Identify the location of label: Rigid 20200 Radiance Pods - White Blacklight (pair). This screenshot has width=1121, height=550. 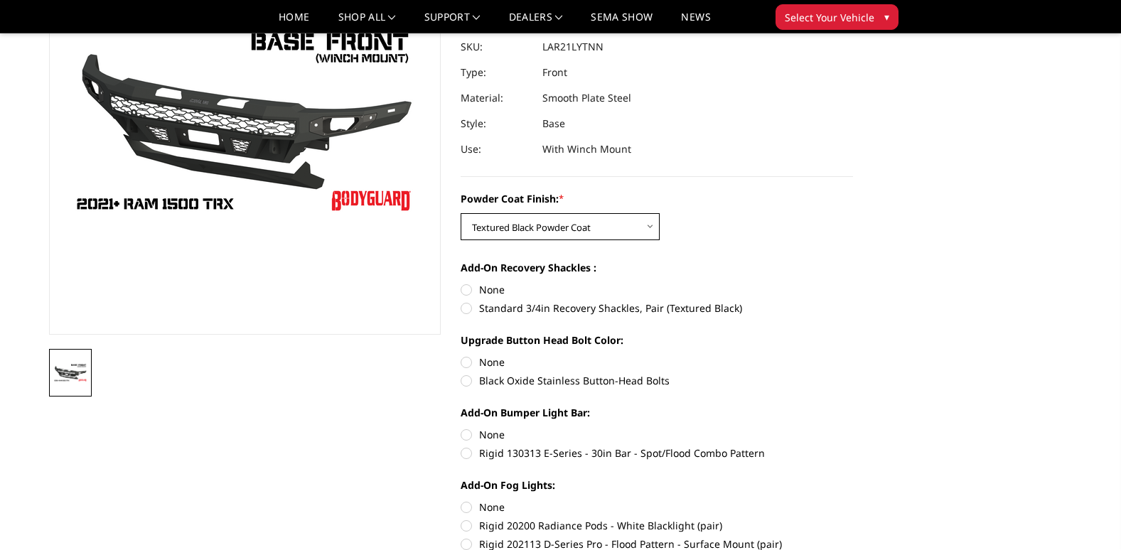
(657, 525).